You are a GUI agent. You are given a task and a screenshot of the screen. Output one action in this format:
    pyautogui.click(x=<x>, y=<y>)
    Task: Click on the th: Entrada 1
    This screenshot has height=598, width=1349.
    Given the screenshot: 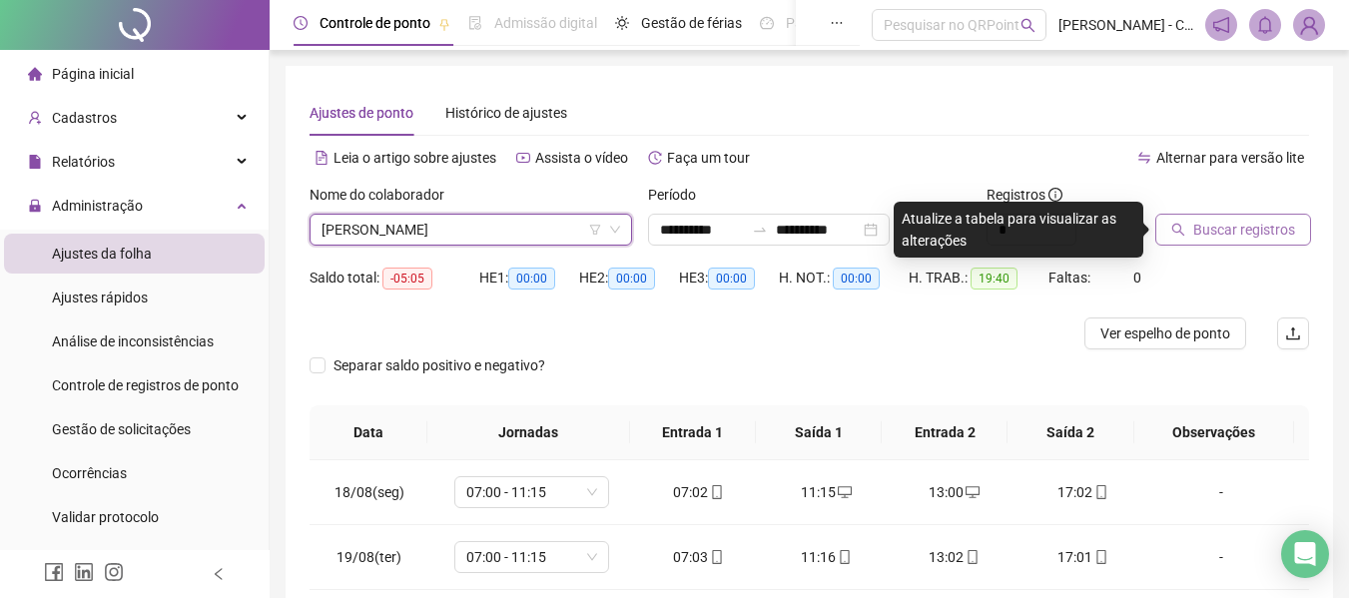 What is the action you would take?
    pyautogui.click(x=693, y=432)
    